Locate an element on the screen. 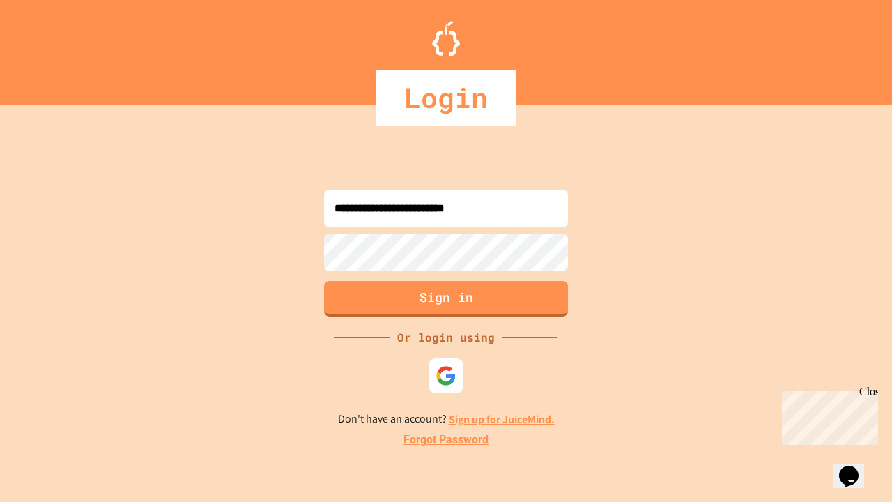 Image resolution: width=892 pixels, height=502 pixels. img: google-icon.svg is located at coordinates (446, 376).